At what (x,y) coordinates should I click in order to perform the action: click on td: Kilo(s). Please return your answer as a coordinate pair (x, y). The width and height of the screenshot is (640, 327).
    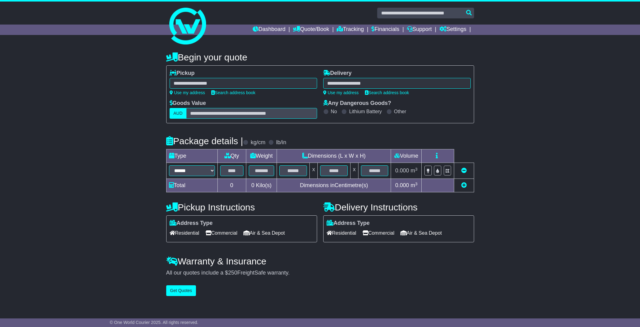
    Looking at the image, I should click on (261, 185).